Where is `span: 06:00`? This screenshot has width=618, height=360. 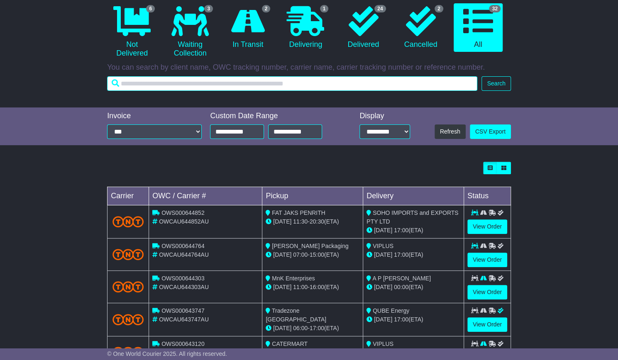
span: 06:00 is located at coordinates (300, 328).